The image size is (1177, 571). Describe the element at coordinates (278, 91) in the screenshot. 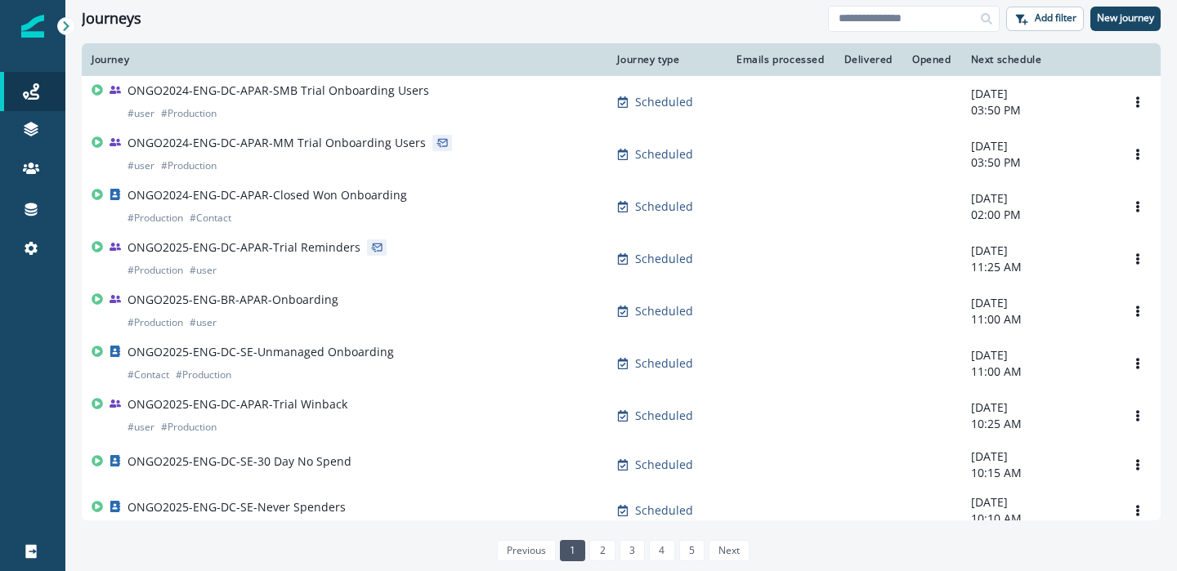

I see `p: ONGO2024-ENG-DC-APAR-SMB Trial Onboarding Users` at that location.